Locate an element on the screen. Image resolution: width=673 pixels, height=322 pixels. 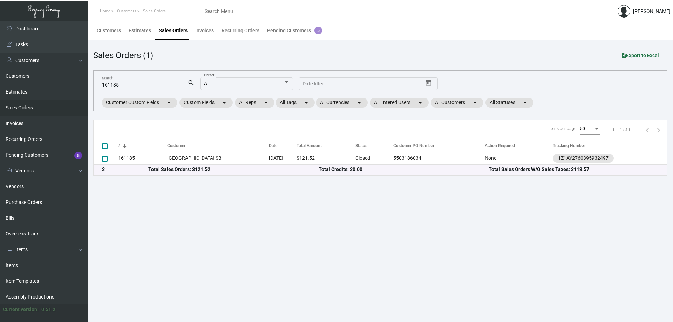
mat-select: Items per page: is located at coordinates (590, 129).